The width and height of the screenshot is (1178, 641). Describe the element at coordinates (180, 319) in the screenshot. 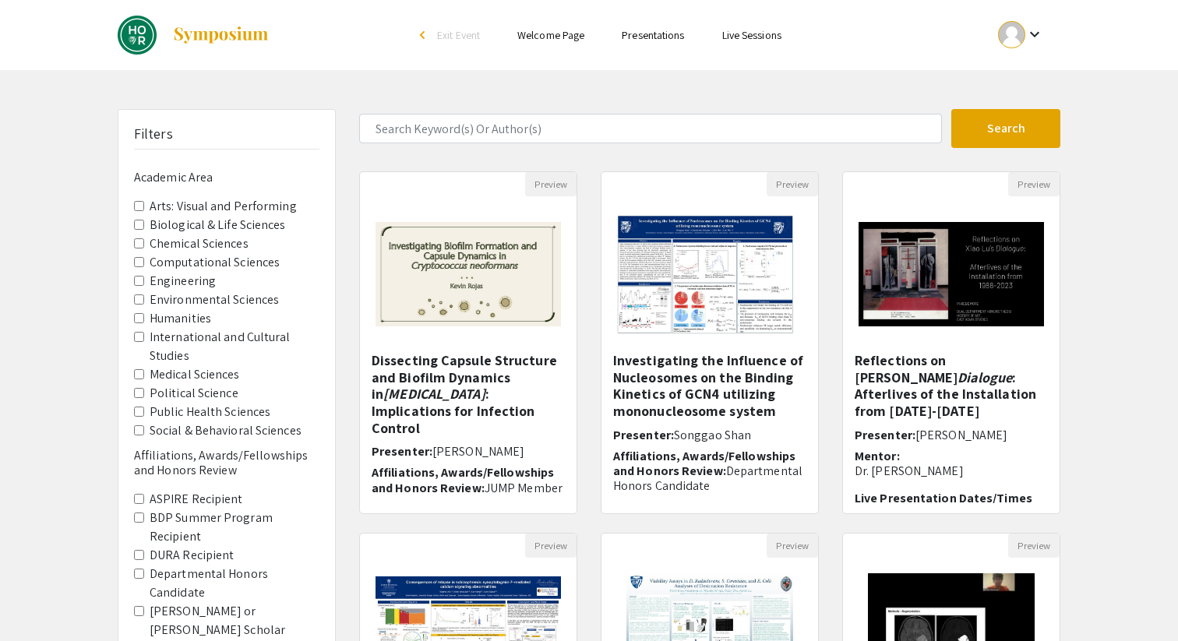

I see `label: Humanities` at that location.